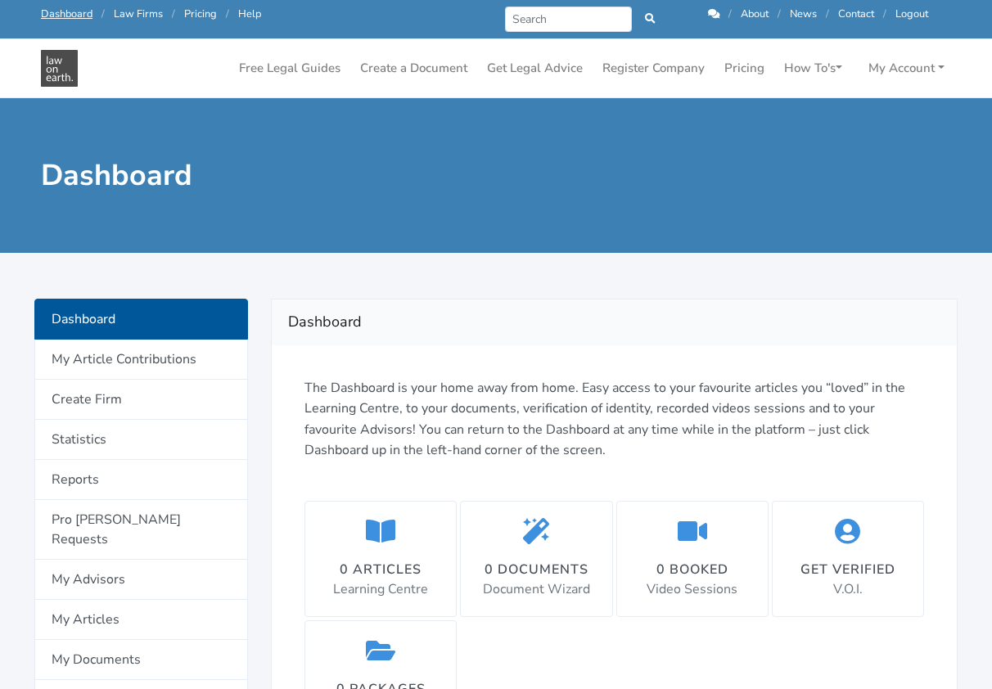  I want to click on input: Search, so click(568, 19).